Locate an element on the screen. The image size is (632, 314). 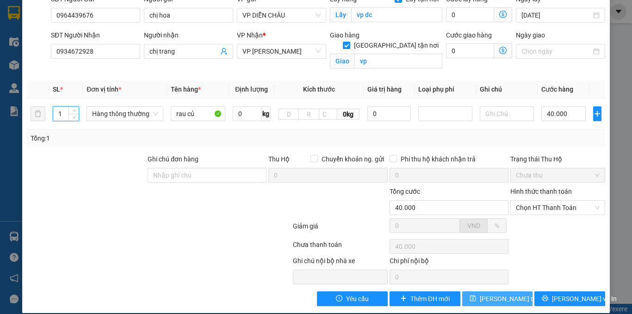
span: Hàng thông thường is located at coordinates (125, 114).